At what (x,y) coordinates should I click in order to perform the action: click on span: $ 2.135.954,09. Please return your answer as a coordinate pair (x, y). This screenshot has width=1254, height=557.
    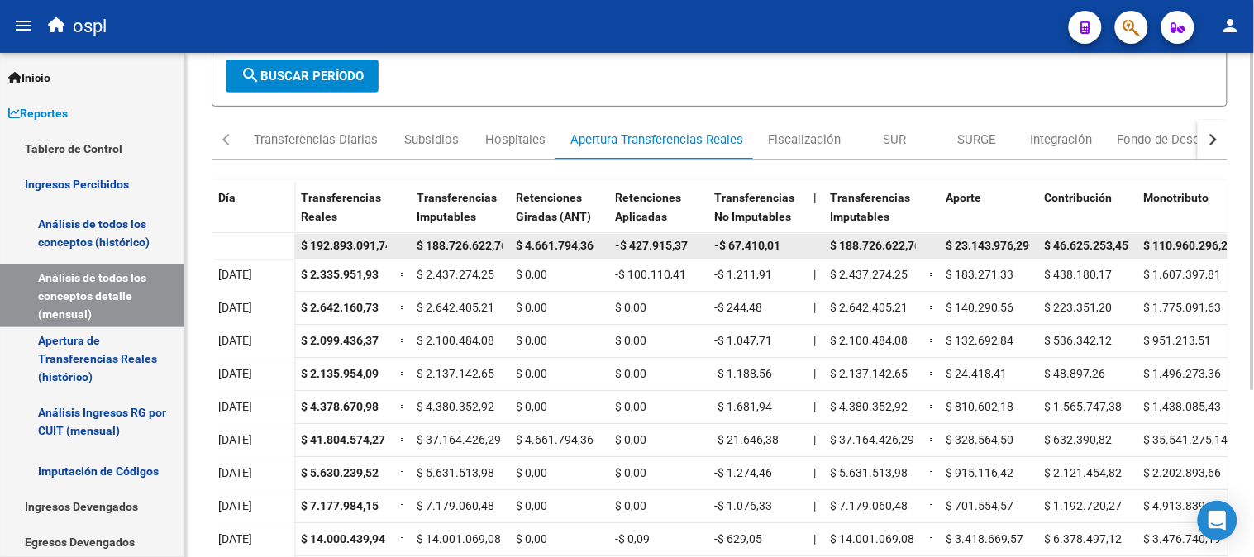
    Looking at the image, I should click on (340, 374).